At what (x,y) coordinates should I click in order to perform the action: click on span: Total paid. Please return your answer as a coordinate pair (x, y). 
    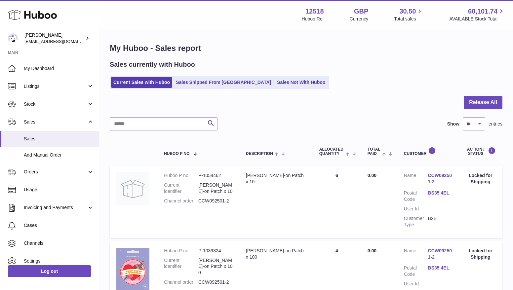
    Looking at the image, I should click on (374, 152).